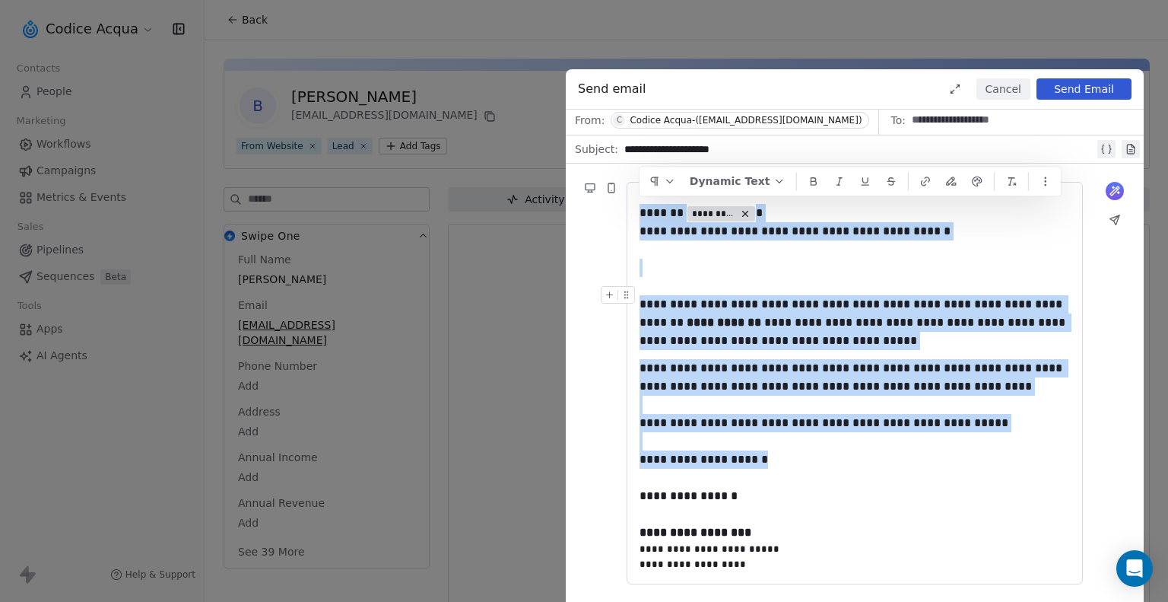 The width and height of the screenshot is (1168, 602). I want to click on div: Open Intercom Messenger, so click(1135, 568).